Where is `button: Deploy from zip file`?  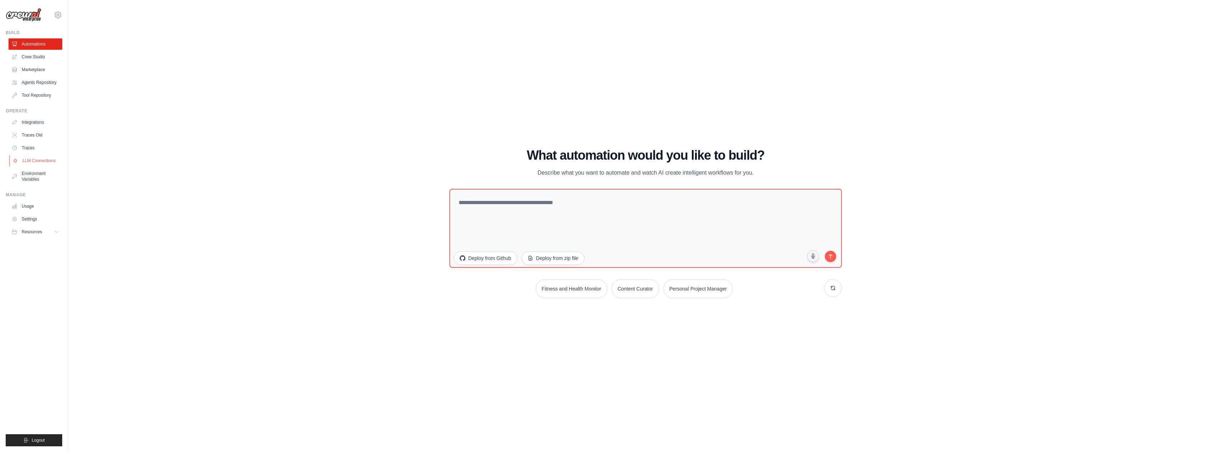
button: Deploy from zip file is located at coordinates (553, 258).